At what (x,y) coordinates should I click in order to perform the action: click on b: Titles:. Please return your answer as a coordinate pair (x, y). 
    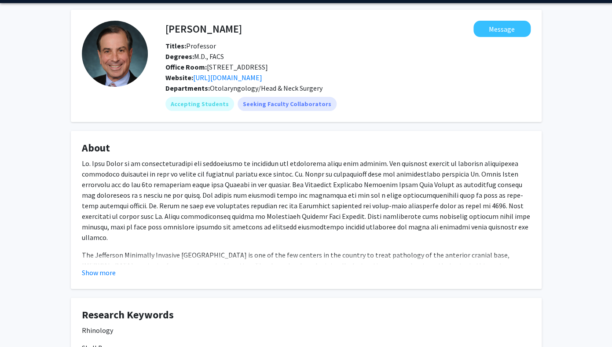
    Looking at the image, I should click on (176, 46).